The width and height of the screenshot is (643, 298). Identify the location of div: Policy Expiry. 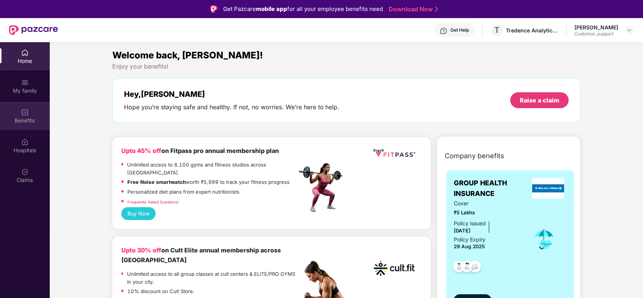
(469, 240).